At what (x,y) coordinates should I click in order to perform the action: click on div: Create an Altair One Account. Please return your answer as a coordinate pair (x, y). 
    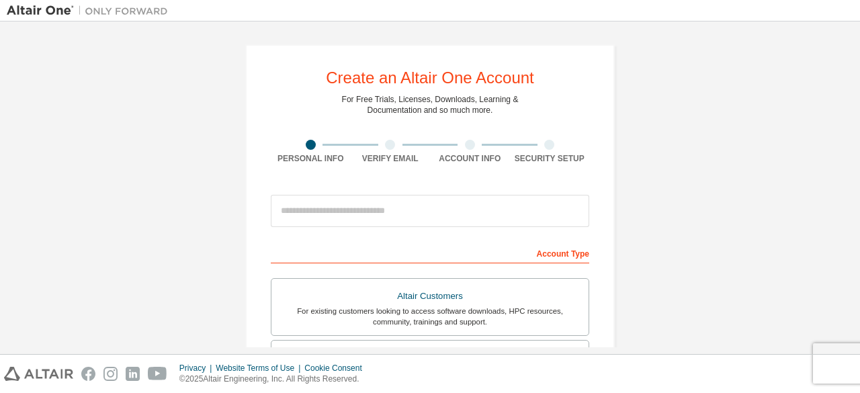
    Looking at the image, I should click on (430, 78).